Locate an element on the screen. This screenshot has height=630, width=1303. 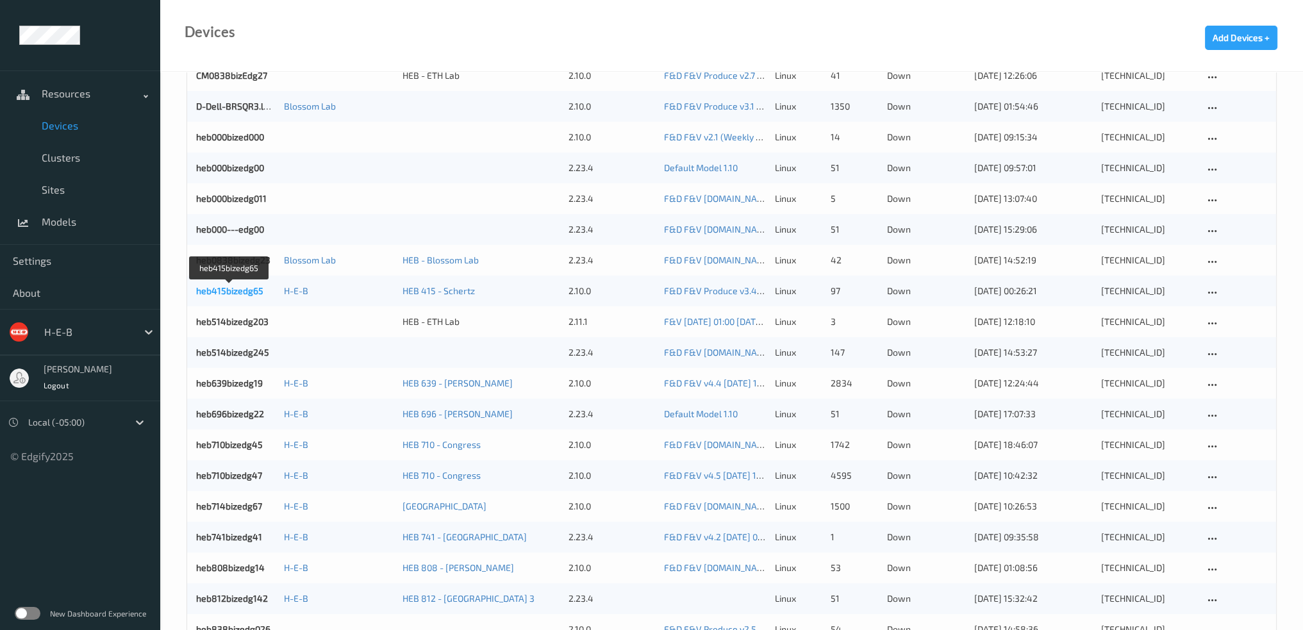
div: 97 is located at coordinates (854, 291).